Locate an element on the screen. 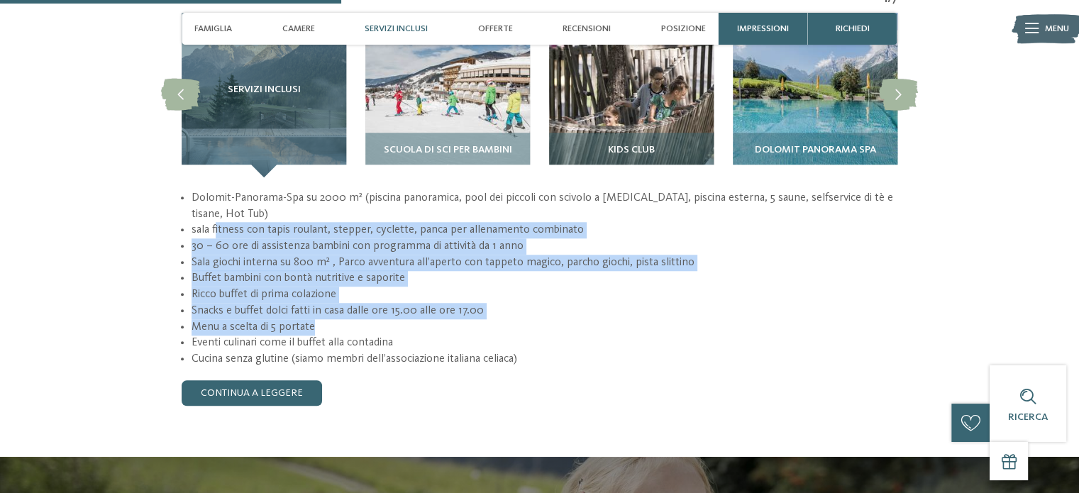  span: Posizione is located at coordinates (683, 28).